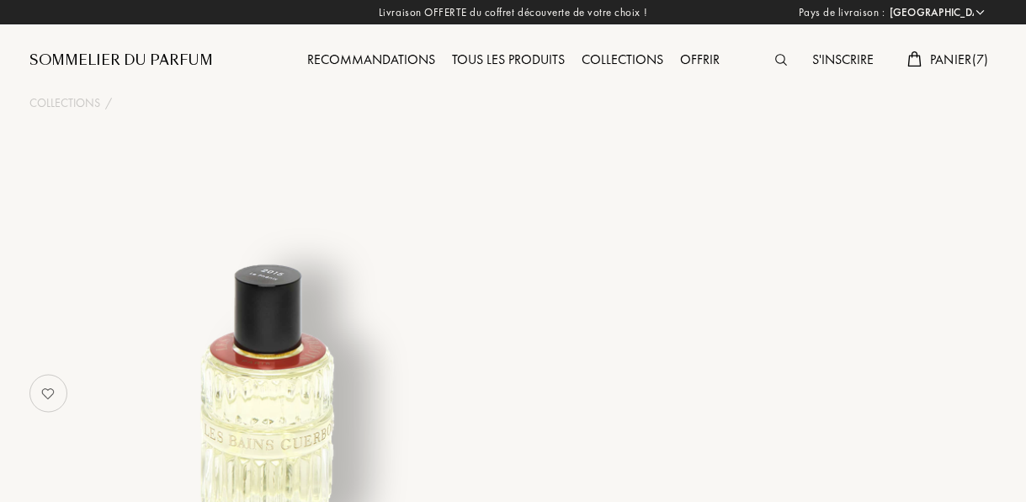 The width and height of the screenshot is (1026, 502). Describe the element at coordinates (121, 61) in the screenshot. I see `div: Sommelier du Parfum` at that location.